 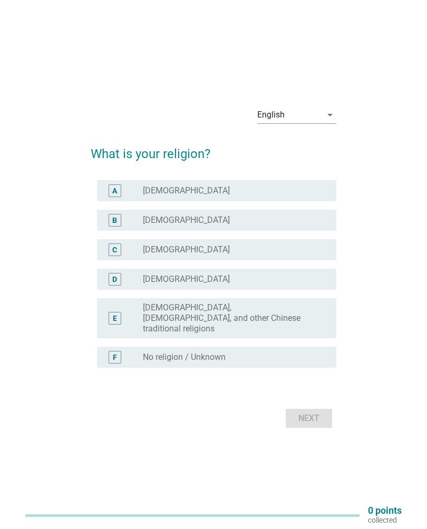 I want to click on div: C, so click(x=114, y=250).